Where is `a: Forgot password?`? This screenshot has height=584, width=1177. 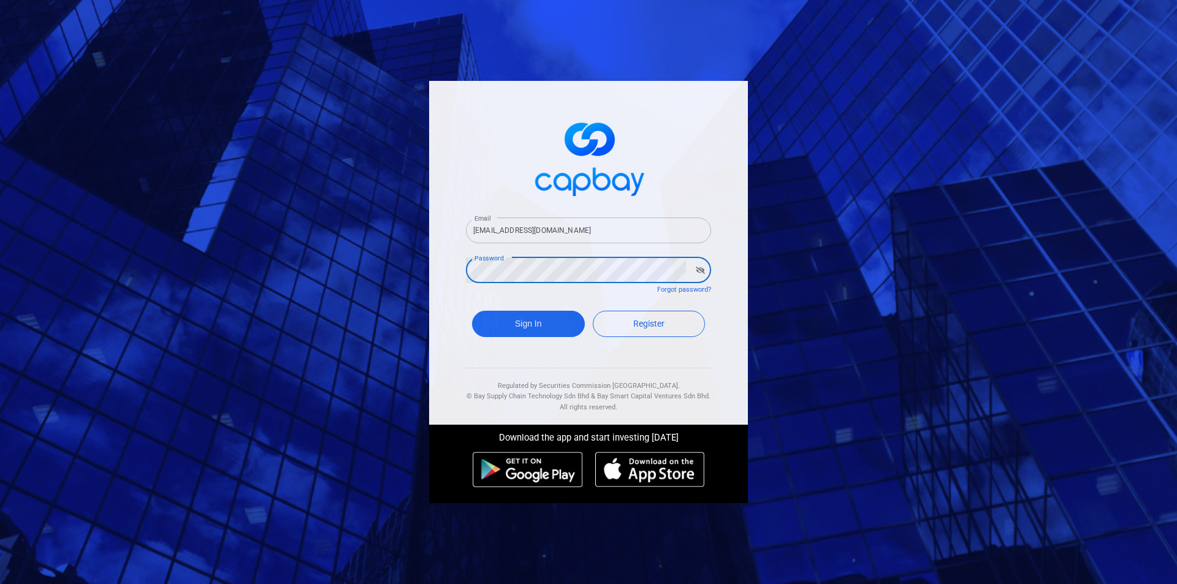
a: Forgot password? is located at coordinates (684, 289).